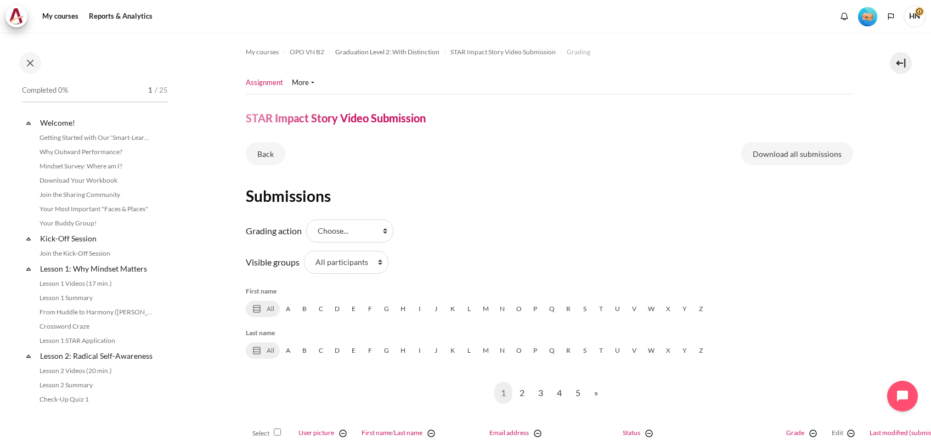 Image resolution: width=931 pixels, height=440 pixels. I want to click on span: / 25, so click(161, 91).